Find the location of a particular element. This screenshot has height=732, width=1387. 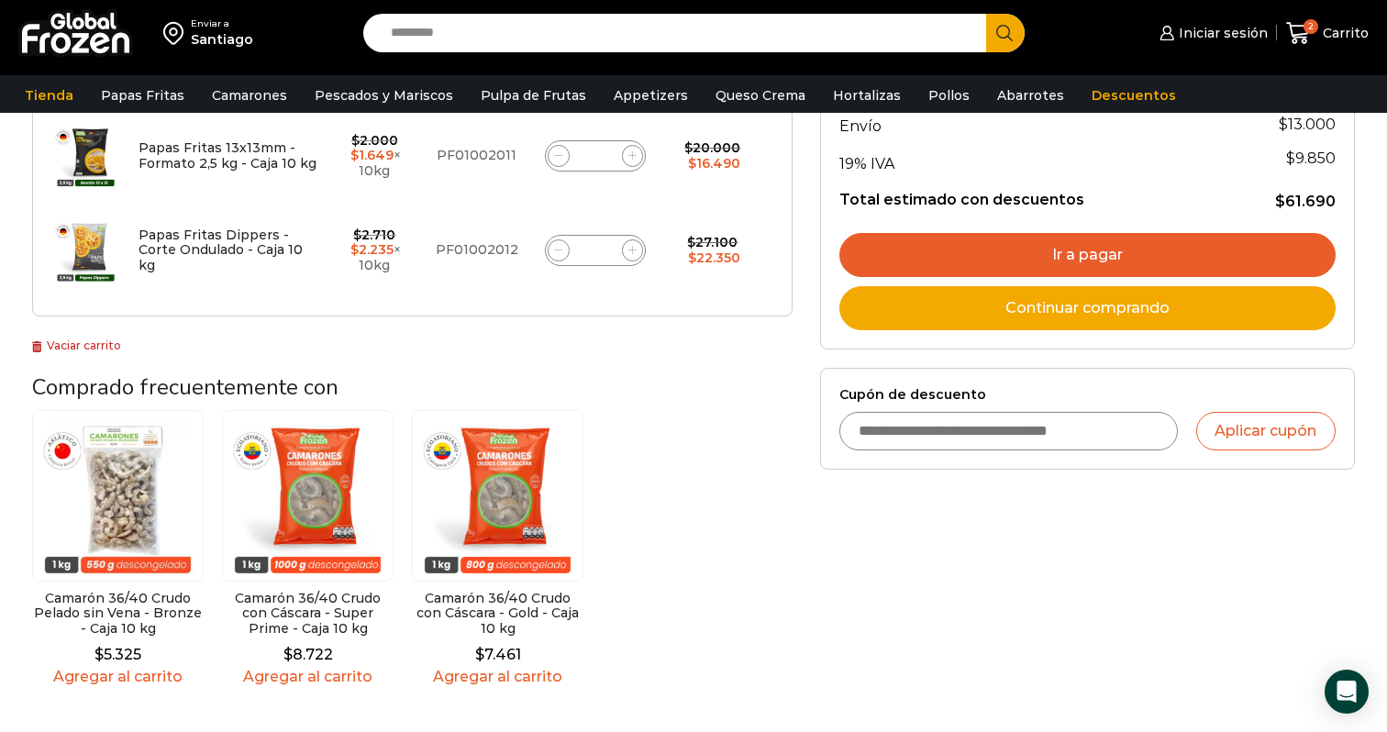

a: Abarrotes is located at coordinates (1030, 95).